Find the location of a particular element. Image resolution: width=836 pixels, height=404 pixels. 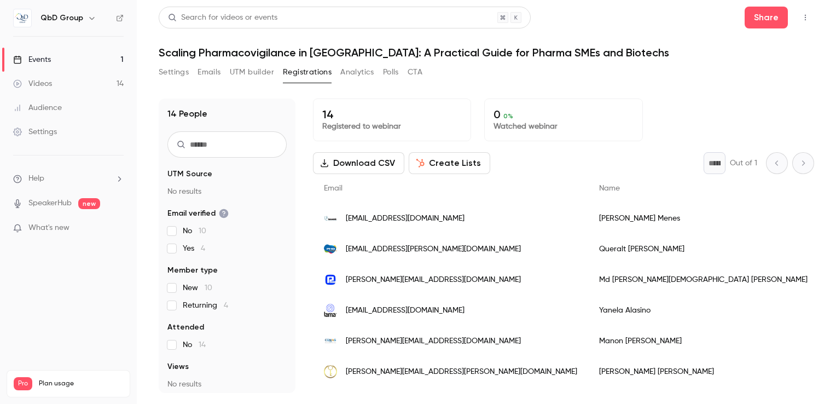

span: Returning is located at coordinates (205, 305).